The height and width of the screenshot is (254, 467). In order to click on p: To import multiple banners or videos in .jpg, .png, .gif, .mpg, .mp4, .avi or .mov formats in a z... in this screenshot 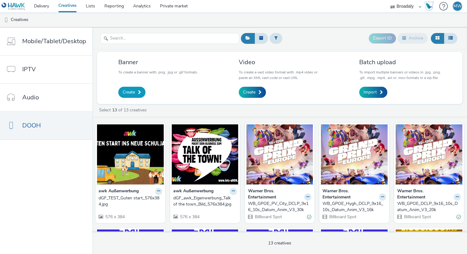, I will do `click(400, 75)`.